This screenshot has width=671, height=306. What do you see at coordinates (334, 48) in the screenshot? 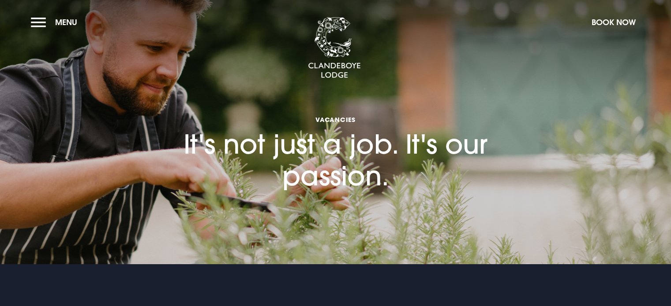
I see `img: Clandeboye Lodge` at bounding box center [334, 48].